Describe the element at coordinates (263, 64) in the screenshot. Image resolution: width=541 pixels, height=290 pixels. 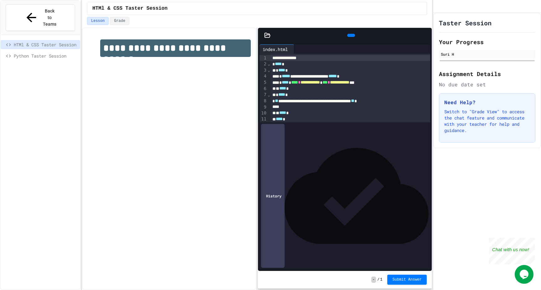
I see `div: 2` at that location.